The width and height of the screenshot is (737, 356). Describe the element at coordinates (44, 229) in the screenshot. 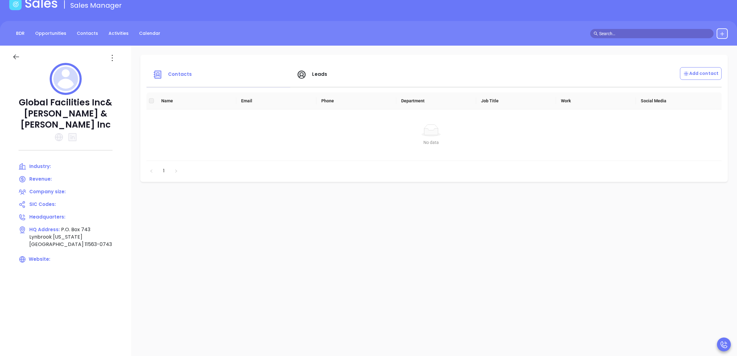

I see `span: HQ Address:` at that location.